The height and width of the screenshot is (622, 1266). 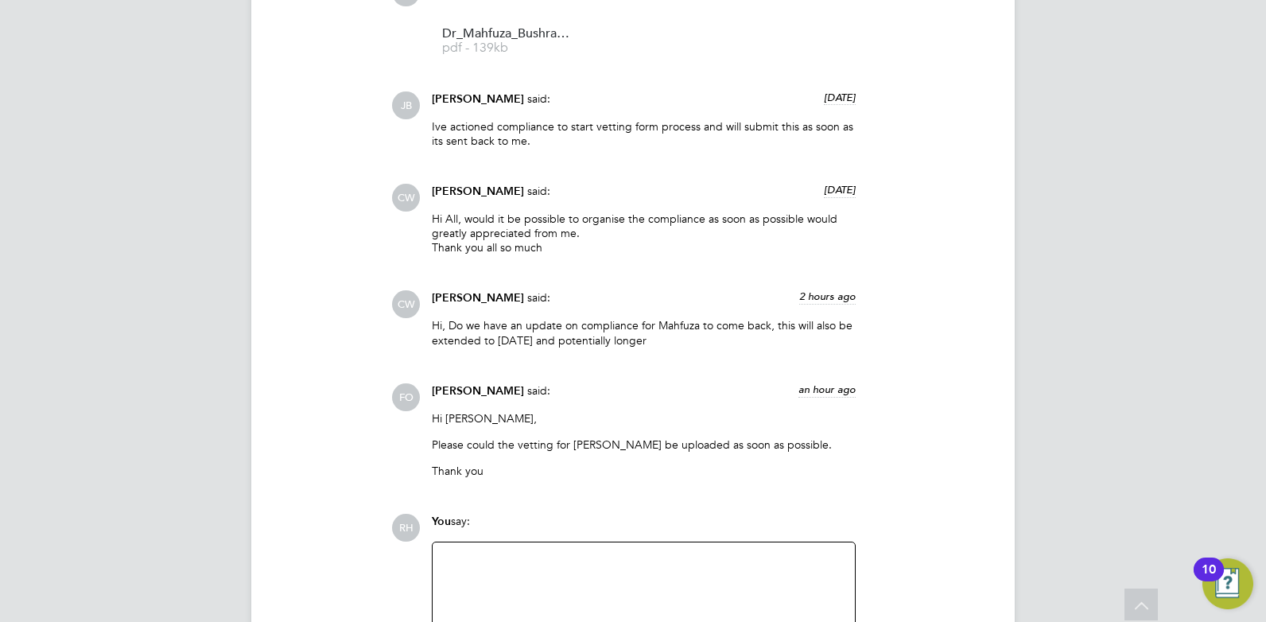 I want to click on div: 10, so click(x=1209, y=580).